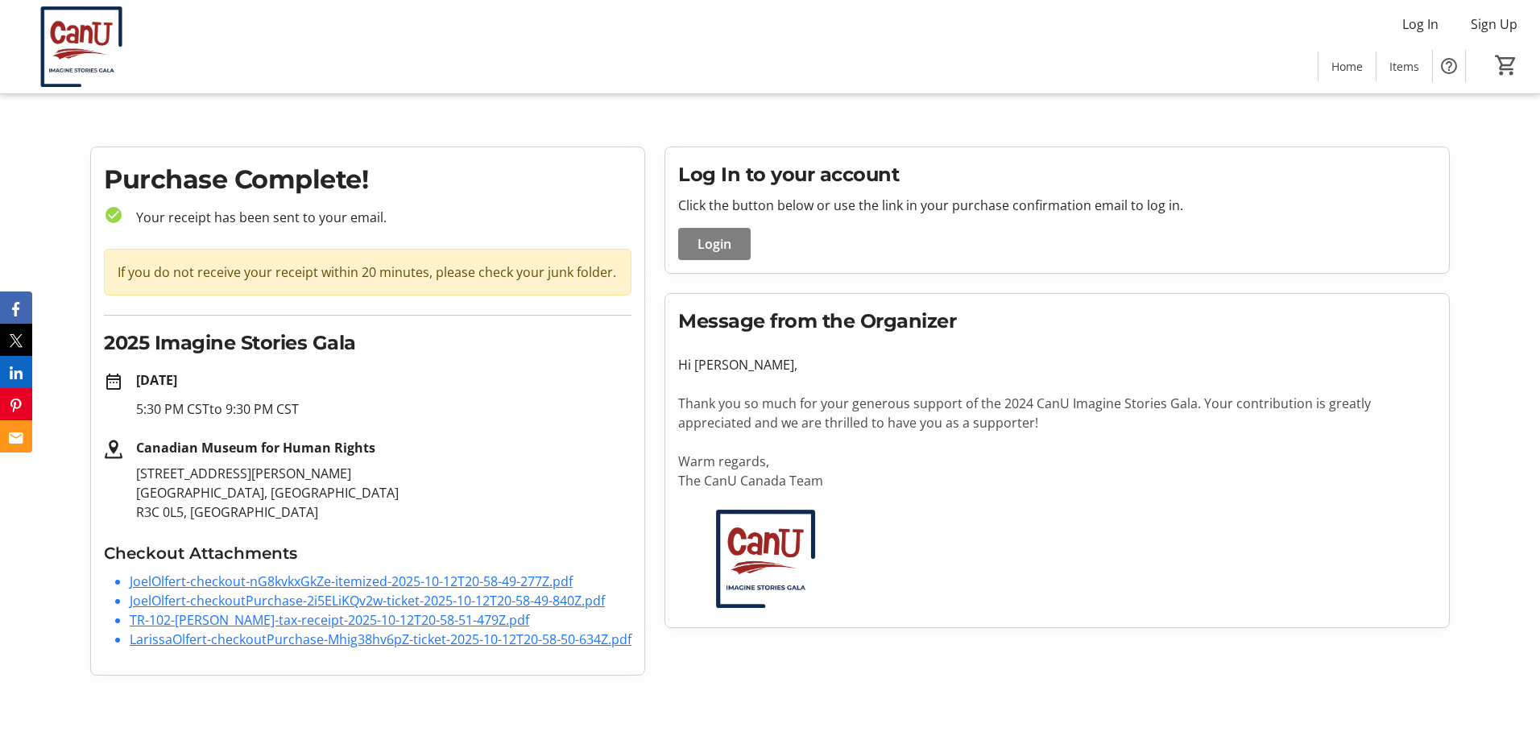 The width and height of the screenshot is (1540, 744). What do you see at coordinates (1494, 24) in the screenshot?
I see `span: Sign Up` at bounding box center [1494, 24].